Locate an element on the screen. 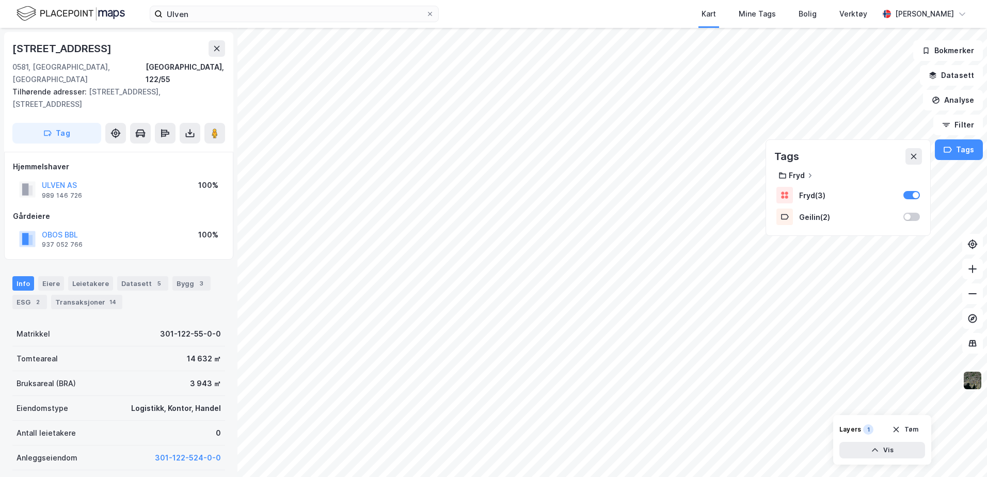 This screenshot has width=987, height=477. div: Eiere is located at coordinates (51, 283).